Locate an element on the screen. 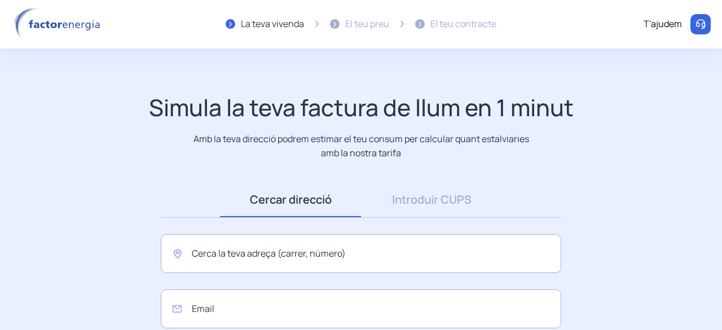 The image size is (722, 330). div: El teu preu is located at coordinates (367, 24).